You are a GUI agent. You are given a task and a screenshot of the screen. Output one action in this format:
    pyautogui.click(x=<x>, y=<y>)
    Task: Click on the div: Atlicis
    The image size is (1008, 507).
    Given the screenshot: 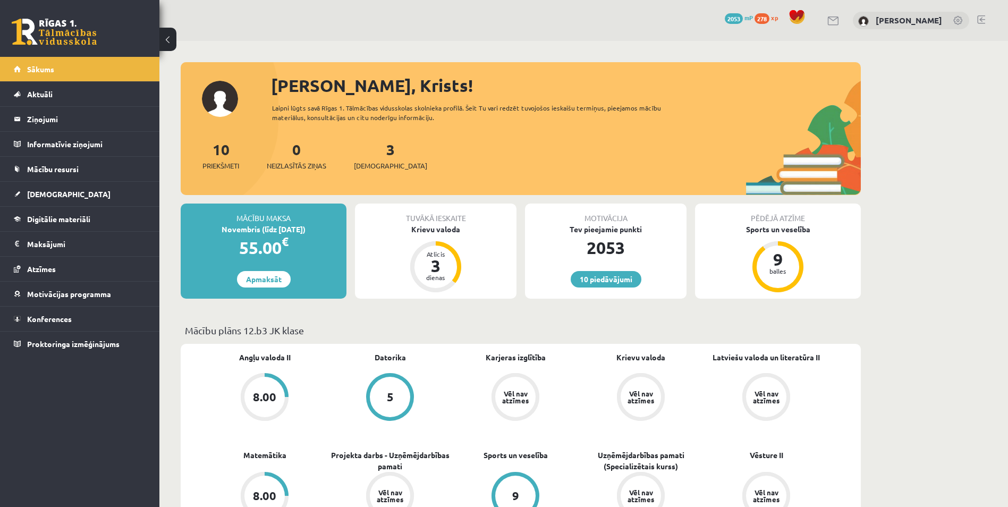 What is the action you would take?
    pyautogui.click(x=436, y=254)
    